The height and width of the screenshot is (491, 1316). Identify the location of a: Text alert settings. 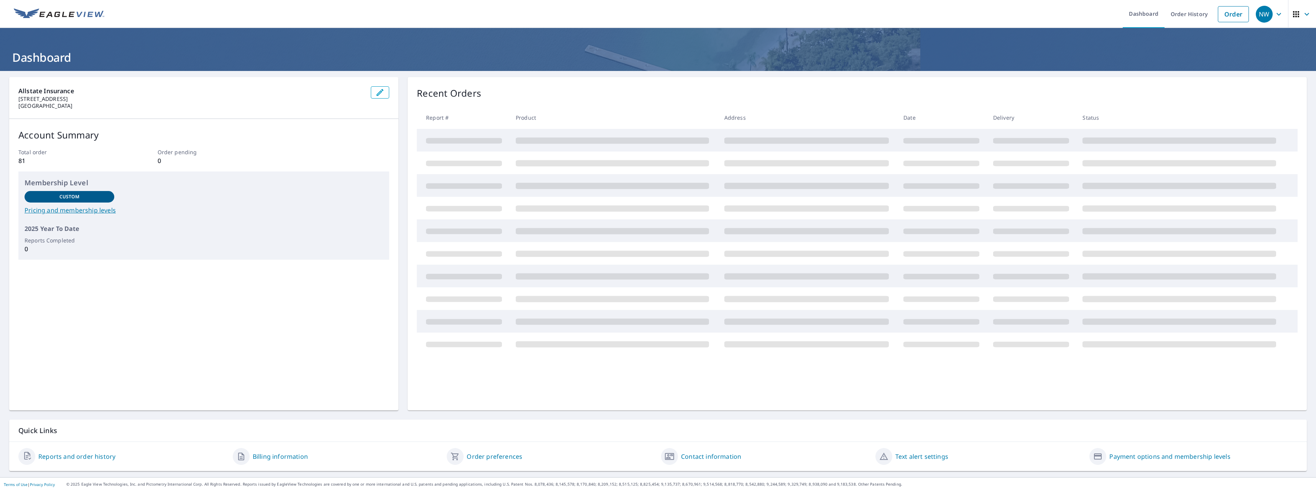
(922, 456).